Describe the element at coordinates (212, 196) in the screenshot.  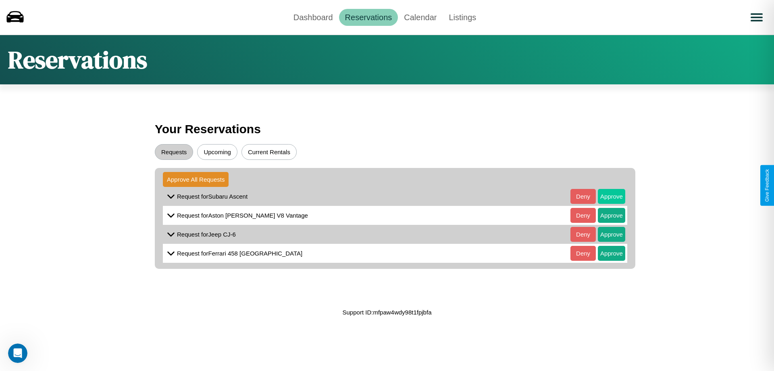
I see `p: Request for Subaru Ascent` at that location.